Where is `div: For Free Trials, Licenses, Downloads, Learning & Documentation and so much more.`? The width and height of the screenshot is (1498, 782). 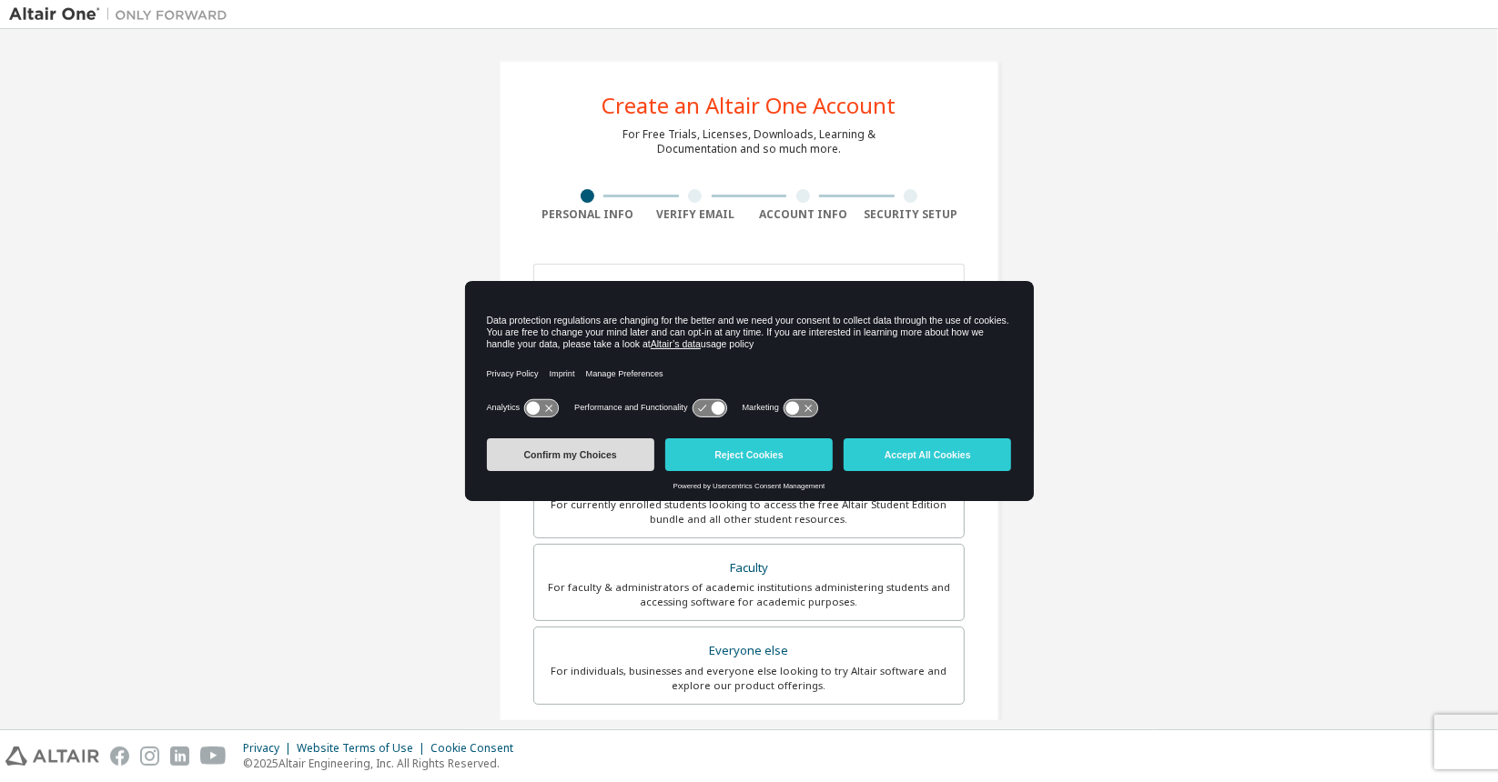 div: For Free Trials, Licenses, Downloads, Learning & Documentation and so much more. is located at coordinates (749, 142).